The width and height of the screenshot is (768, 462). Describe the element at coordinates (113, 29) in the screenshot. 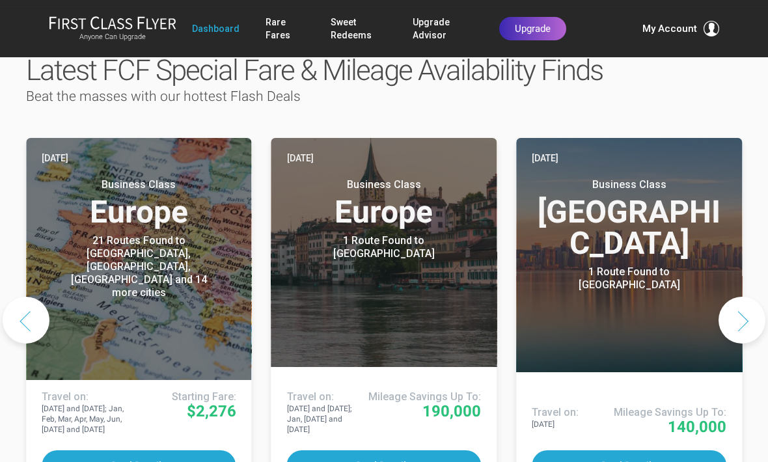

I see `a: First Class FlyerAnyone Can Upgrade` at that location.